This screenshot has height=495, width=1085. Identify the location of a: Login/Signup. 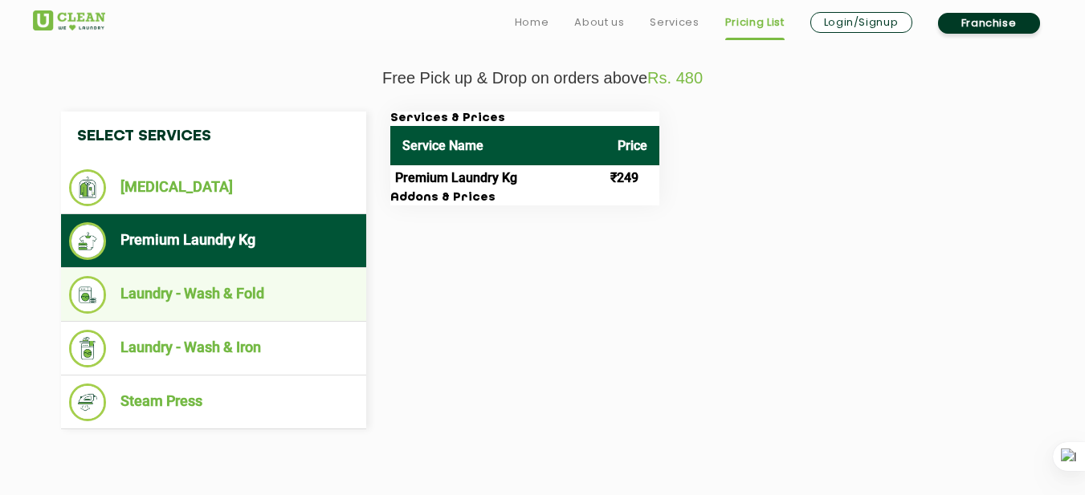
(861, 22).